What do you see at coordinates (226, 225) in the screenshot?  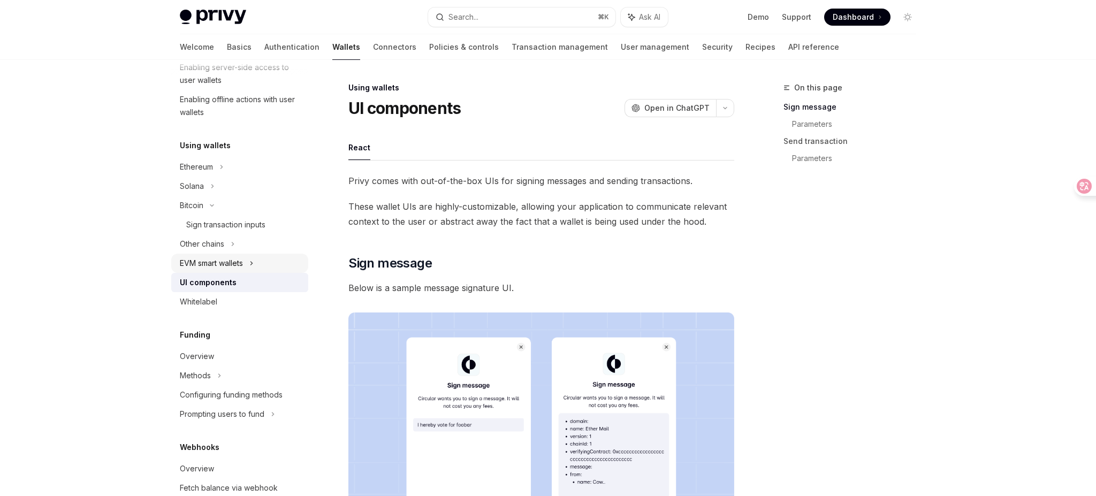 I see `div: Sign transaction inputs` at bounding box center [226, 225].